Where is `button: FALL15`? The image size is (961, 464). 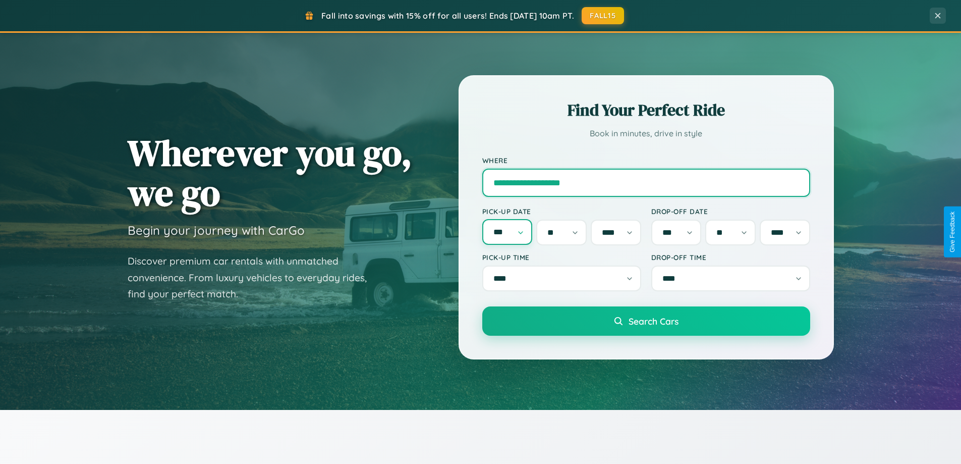 button: FALL15 is located at coordinates (603, 16).